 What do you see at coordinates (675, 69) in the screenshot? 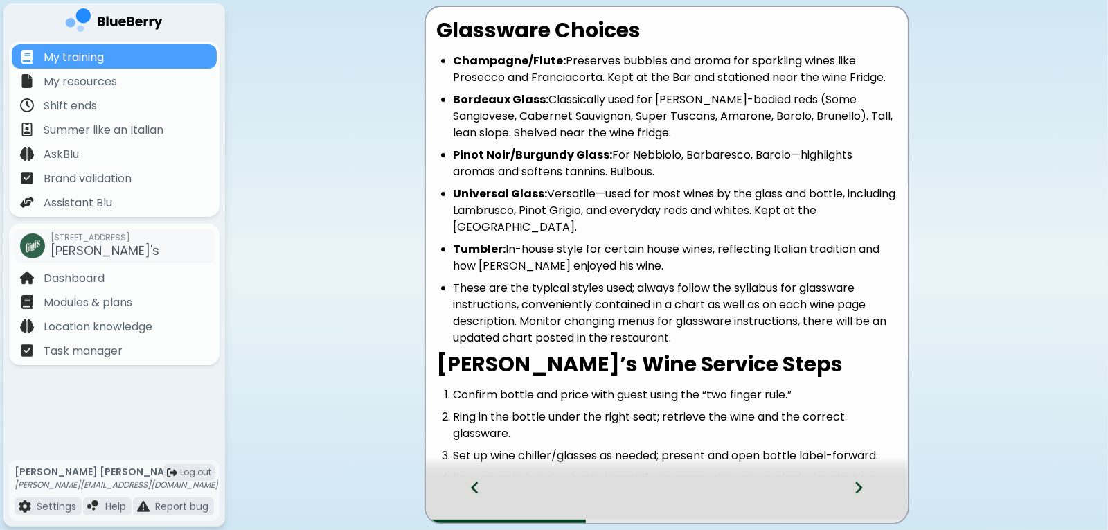
I see `li: Preserves bubbles and aroma for sparkling wines like Prosecco and Franciacorta. Kept at the Bar a...` at bounding box center [675, 69].